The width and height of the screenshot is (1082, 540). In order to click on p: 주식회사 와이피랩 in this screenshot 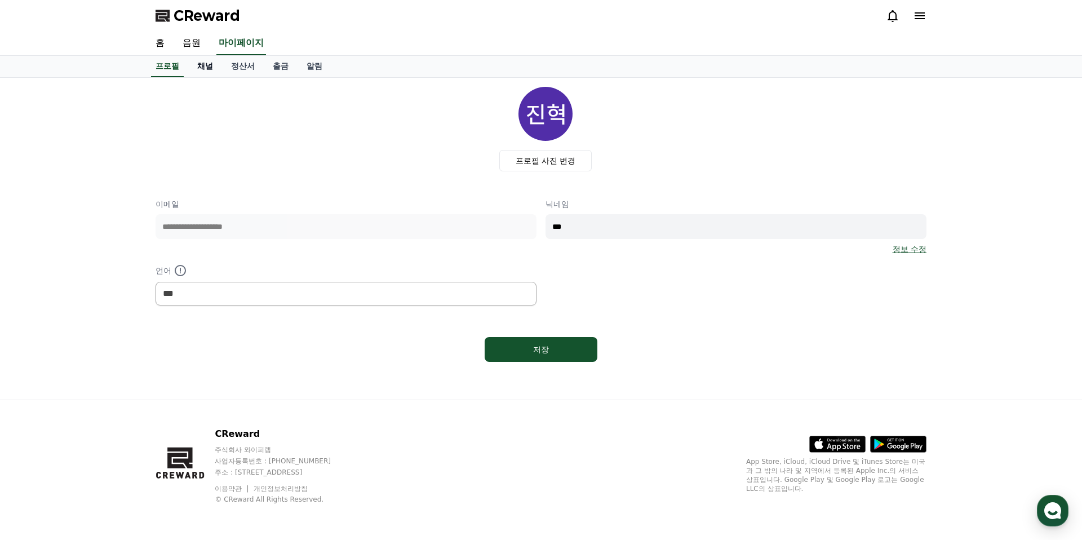, I will do `click(283, 450)`.